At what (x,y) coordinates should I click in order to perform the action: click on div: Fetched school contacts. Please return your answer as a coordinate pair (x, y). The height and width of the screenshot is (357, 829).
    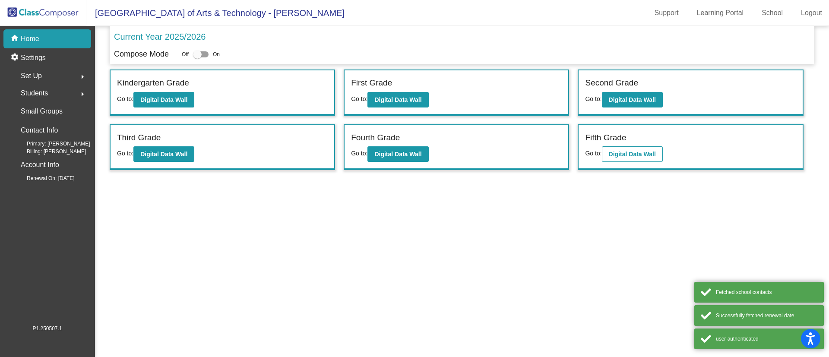
    Looking at the image, I should click on (766, 292).